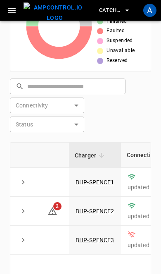 This screenshot has height=274, width=161. What do you see at coordinates (114, 10) in the screenshot?
I see `button: Catch-all` at bounding box center [114, 10].